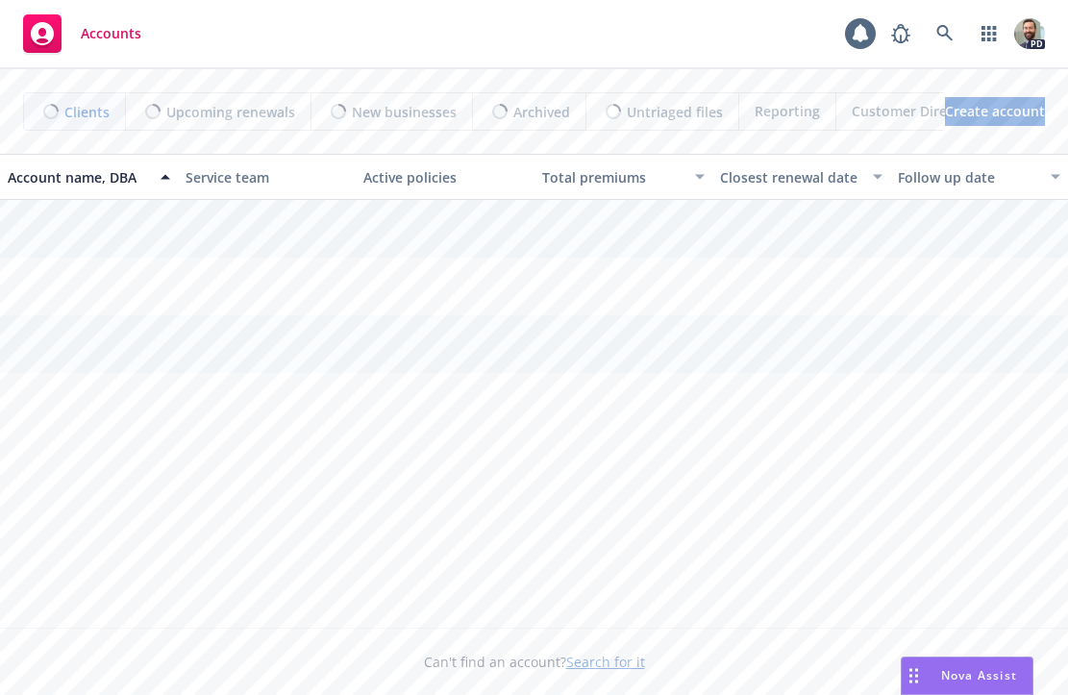 This screenshot has height=695, width=1068. Describe the element at coordinates (111, 34) in the screenshot. I see `span: Accounts` at that location.